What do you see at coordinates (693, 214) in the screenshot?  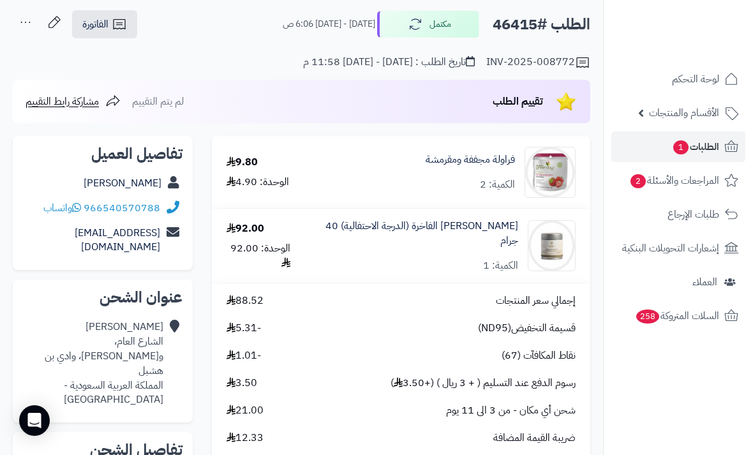 I see `span: طلبات الإرجاع` at bounding box center [693, 214].